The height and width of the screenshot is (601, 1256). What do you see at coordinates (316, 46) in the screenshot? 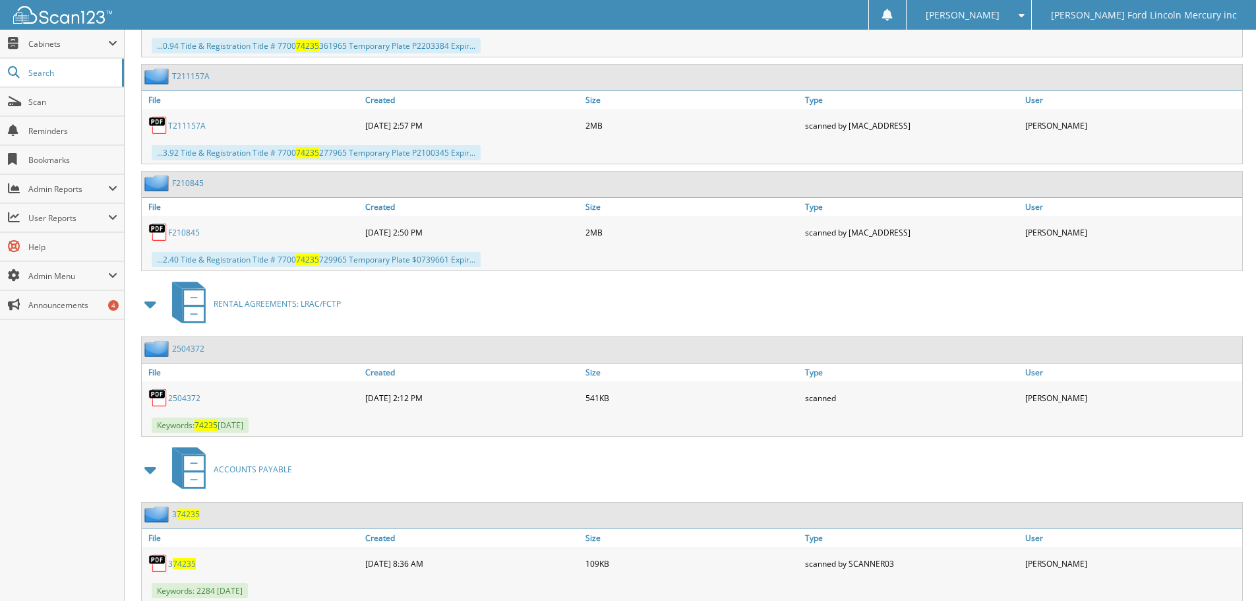
I see `div: ...0.94 Title & Registration Title # 7700 361965 Temporary Plate P2203384 Expir...` at bounding box center [316, 46].